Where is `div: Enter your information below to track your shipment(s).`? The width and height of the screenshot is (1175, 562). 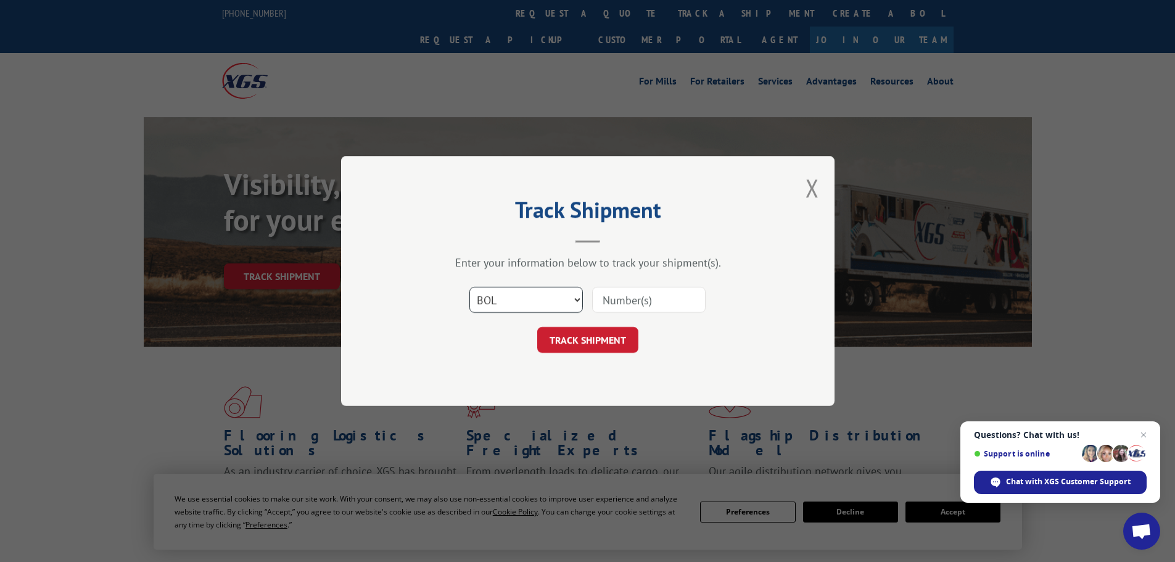
div: Enter your information below to track your shipment(s). is located at coordinates (588, 262).